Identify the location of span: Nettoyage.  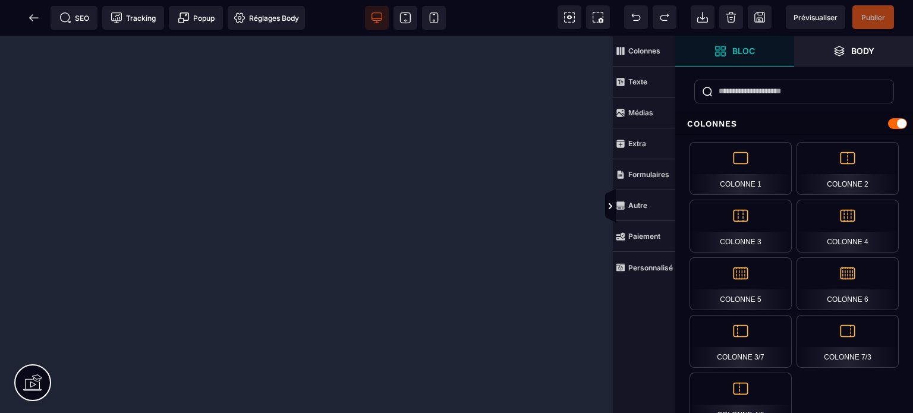
(731, 17).